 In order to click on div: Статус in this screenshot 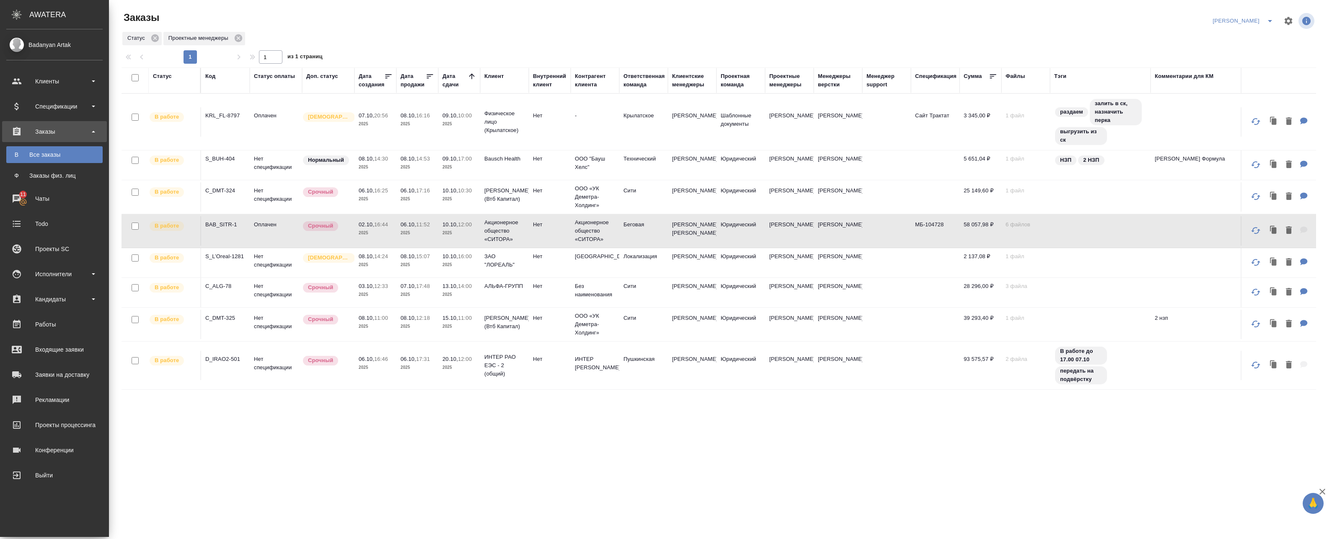, I will do `click(162, 76)`.